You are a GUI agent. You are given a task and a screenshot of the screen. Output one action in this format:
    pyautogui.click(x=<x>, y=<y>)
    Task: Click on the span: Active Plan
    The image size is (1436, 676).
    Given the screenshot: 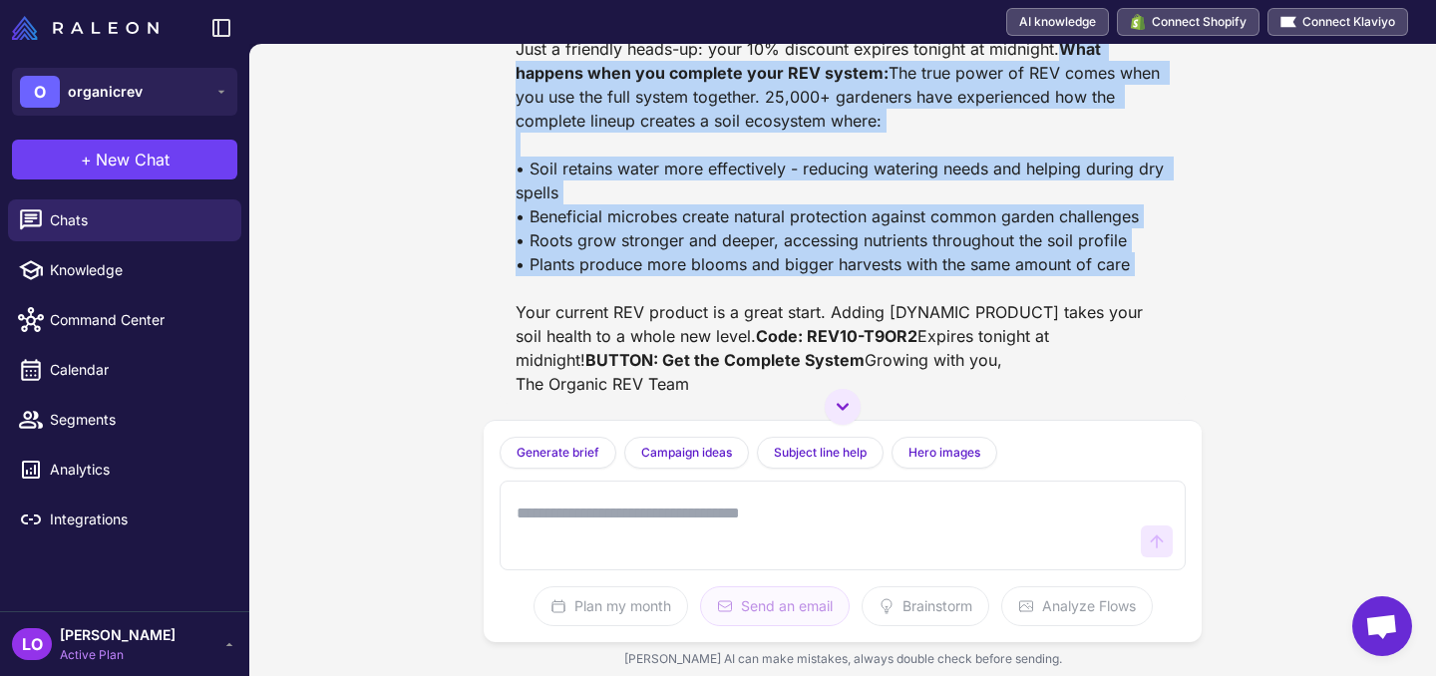 What is the action you would take?
    pyautogui.click(x=118, y=655)
    